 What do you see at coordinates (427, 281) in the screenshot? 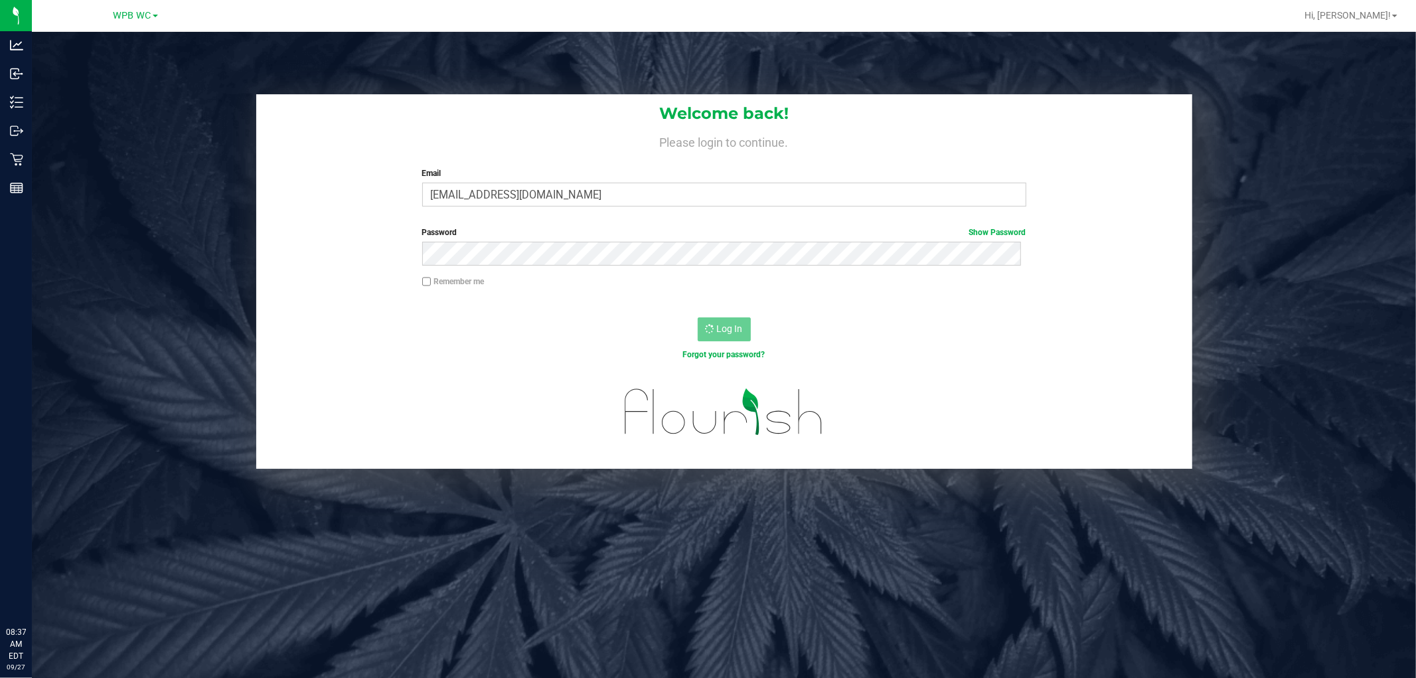
I see `input: Remember me` at bounding box center [427, 281].